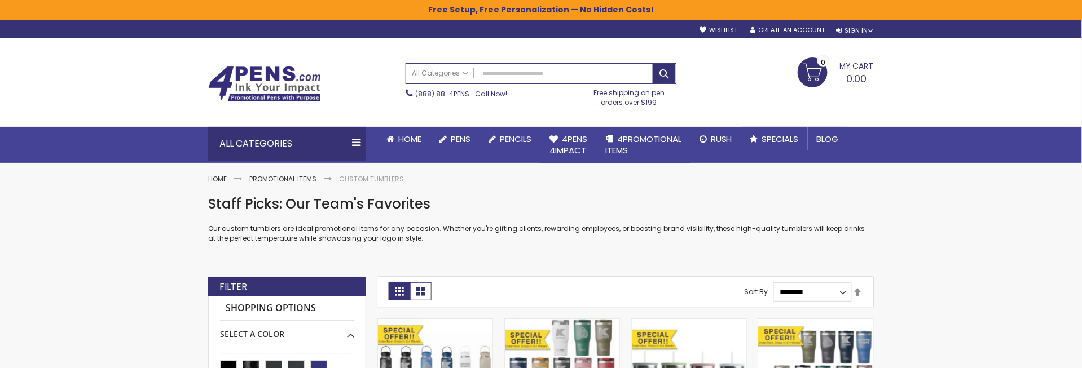 The width and height of the screenshot is (1082, 368). What do you see at coordinates (568, 144) in the screenshot?
I see `span: 4Pens 4impact` at bounding box center [568, 144].